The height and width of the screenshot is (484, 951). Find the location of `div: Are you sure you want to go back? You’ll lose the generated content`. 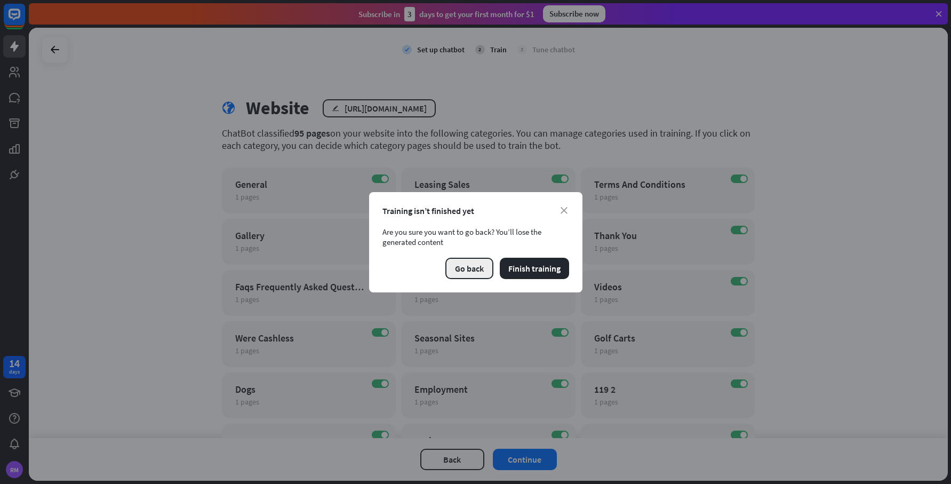

div: Are you sure you want to go back? You’ll lose the generated content is located at coordinates (476, 237).